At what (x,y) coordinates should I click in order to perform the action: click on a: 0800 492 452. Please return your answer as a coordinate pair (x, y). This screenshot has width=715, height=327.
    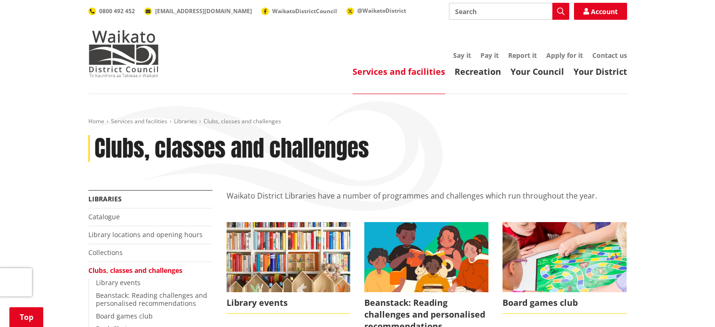
    Looking at the image, I should click on (111, 11).